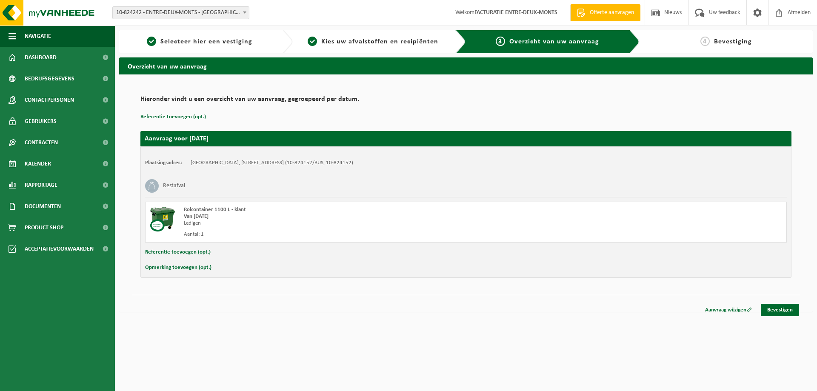  I want to click on span: Kies uw afvalstoffen en recipiënten, so click(380, 42).